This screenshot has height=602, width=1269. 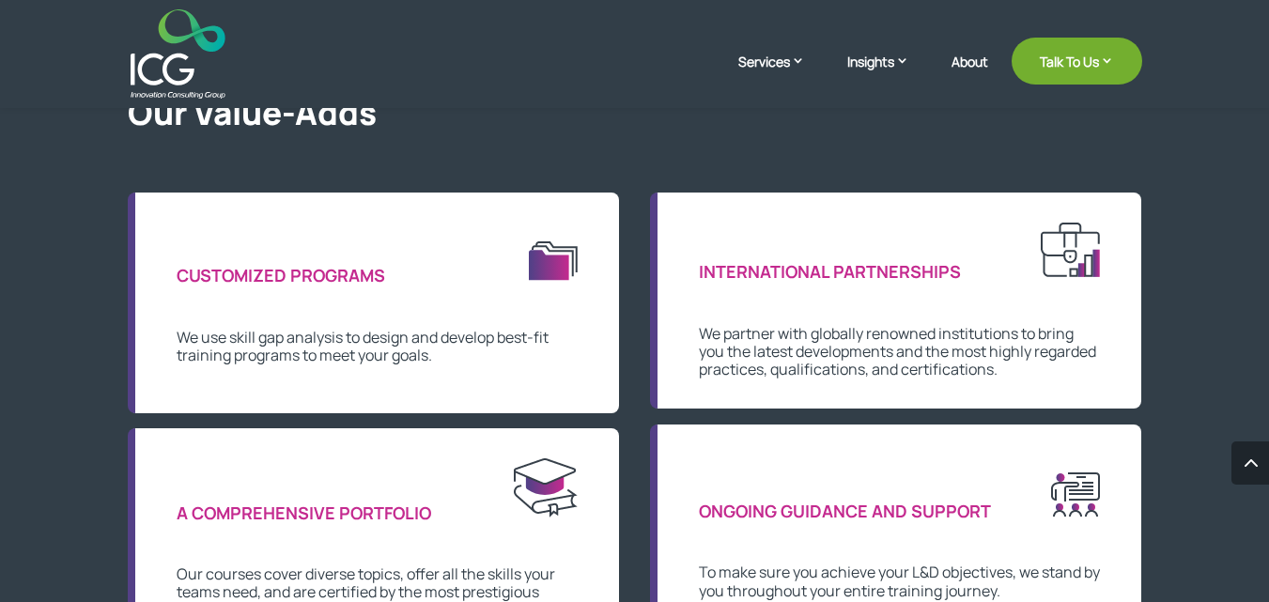 What do you see at coordinates (378, 347) in the screenshot?
I see `p: We use skill gap analysis to design and develop best-fit training programs to meet your goals.` at bounding box center [378, 347].